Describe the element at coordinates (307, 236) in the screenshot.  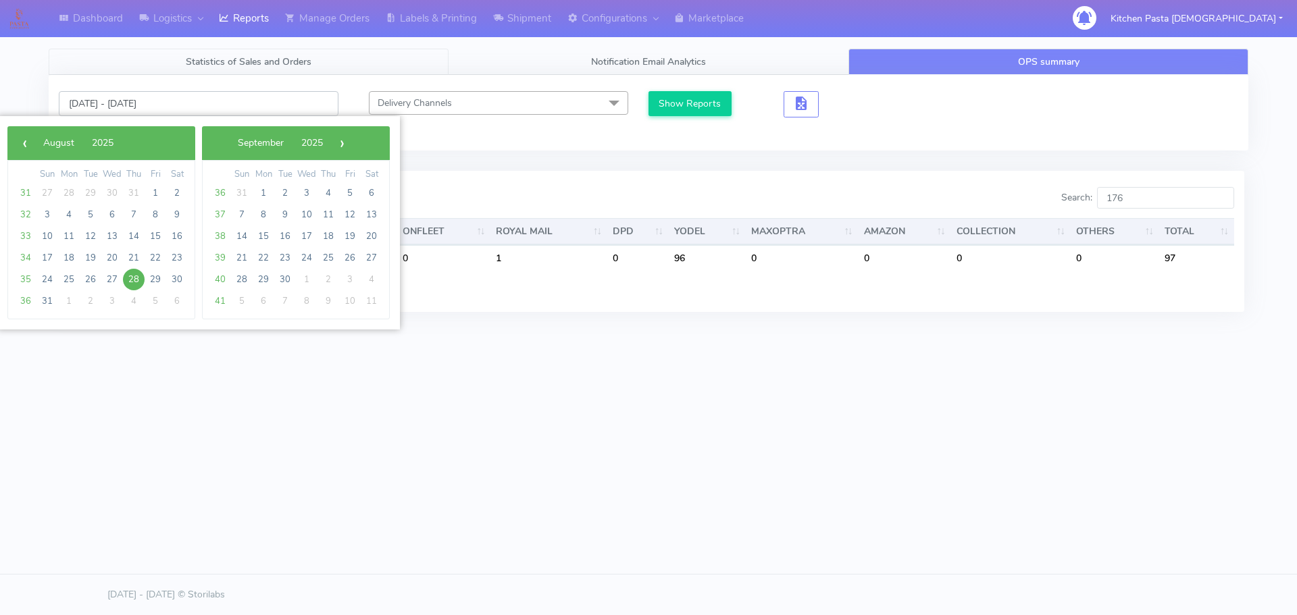
I see `span: 17` at that location.